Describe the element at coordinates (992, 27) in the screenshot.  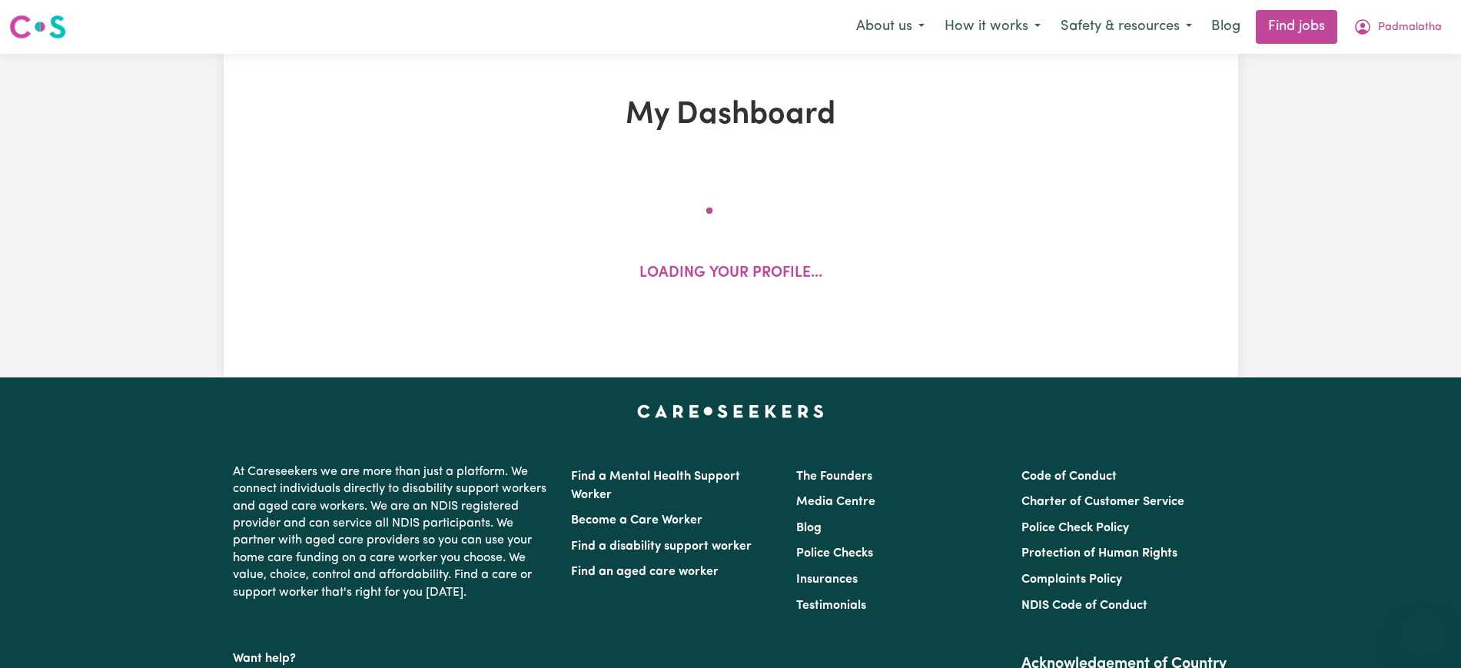
I see `button: How it works` at that location.